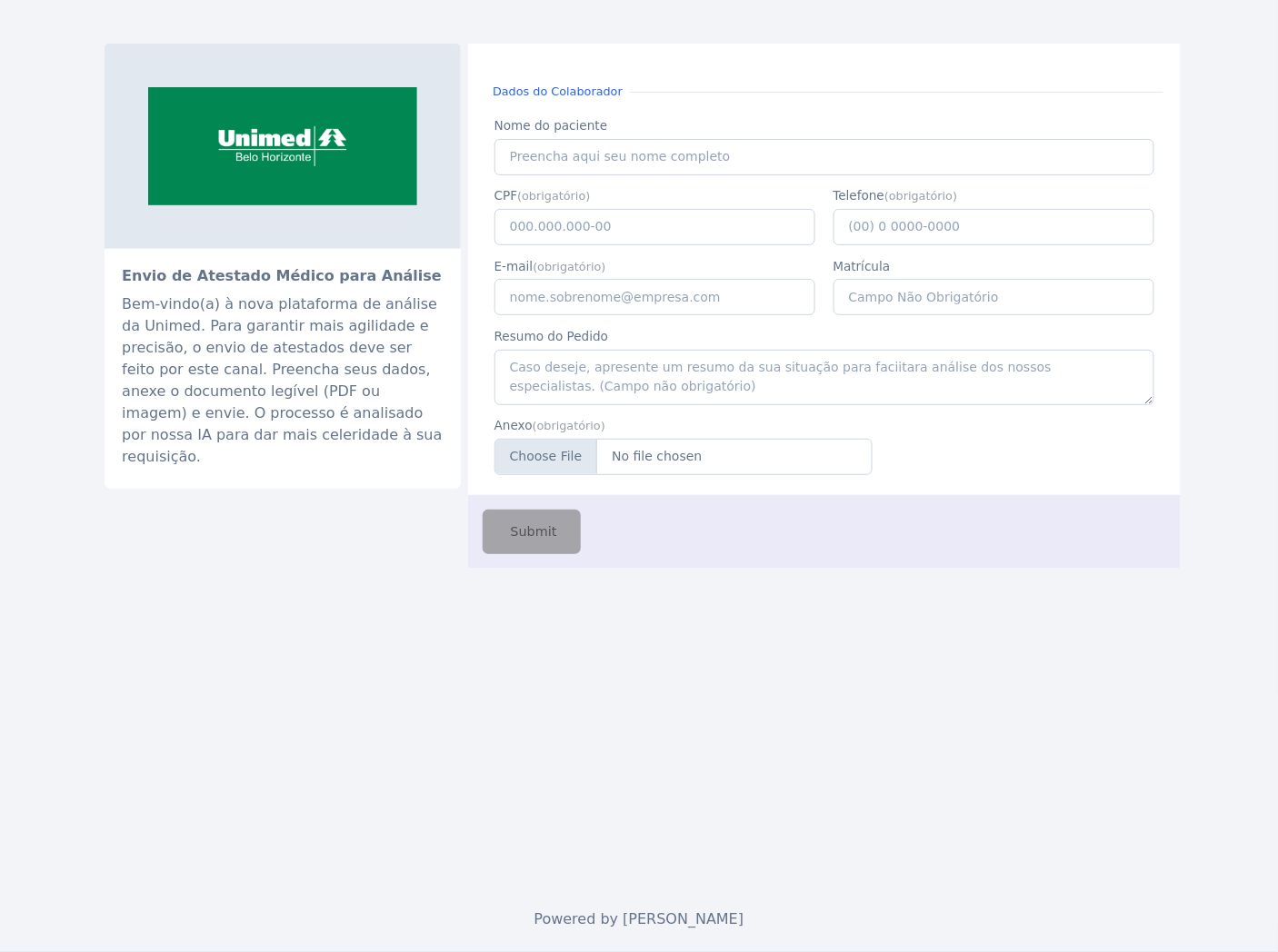 Image resolution: width=1278 pixels, height=952 pixels. What do you see at coordinates (282, 276) in the screenshot?
I see `h2: Envio de Atestado Médico para Análise` at bounding box center [282, 276].